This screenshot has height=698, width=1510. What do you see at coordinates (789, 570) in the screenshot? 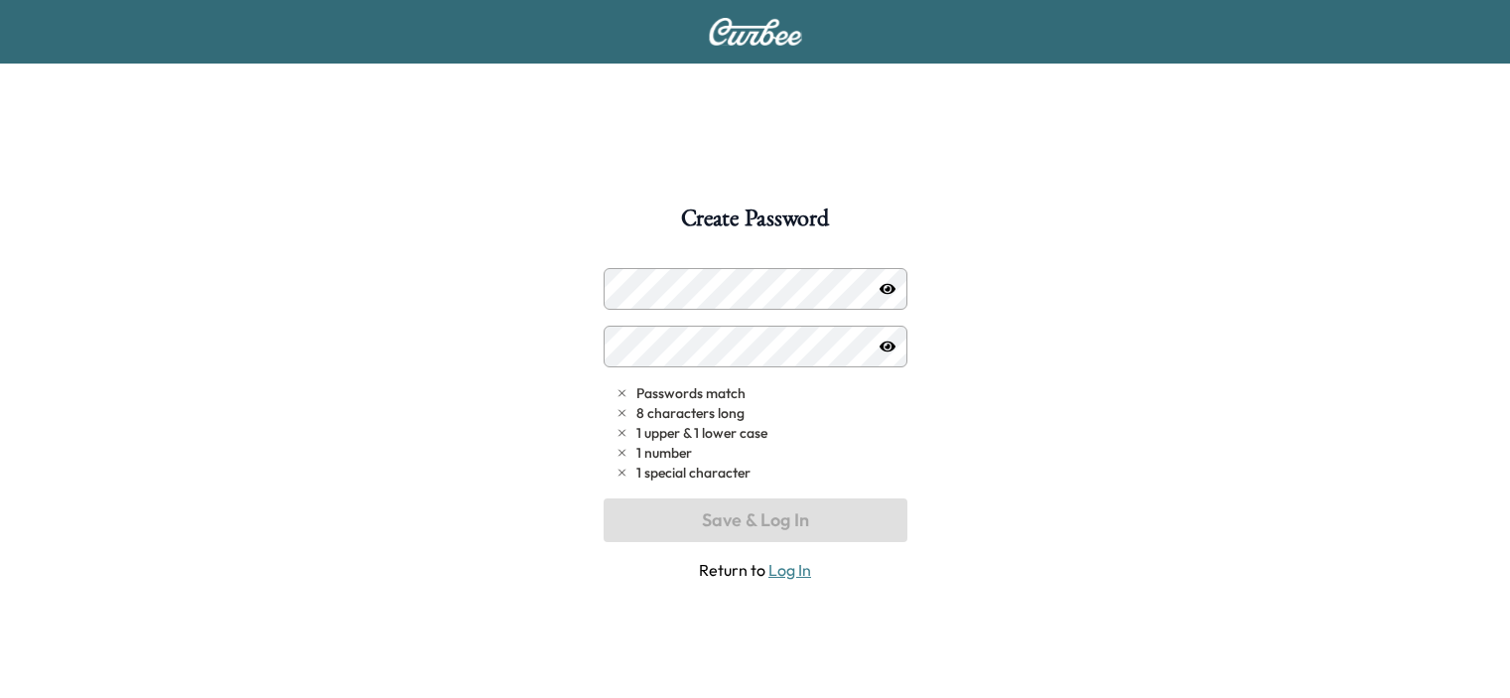
I see `a: Log In` at bounding box center [789, 570].